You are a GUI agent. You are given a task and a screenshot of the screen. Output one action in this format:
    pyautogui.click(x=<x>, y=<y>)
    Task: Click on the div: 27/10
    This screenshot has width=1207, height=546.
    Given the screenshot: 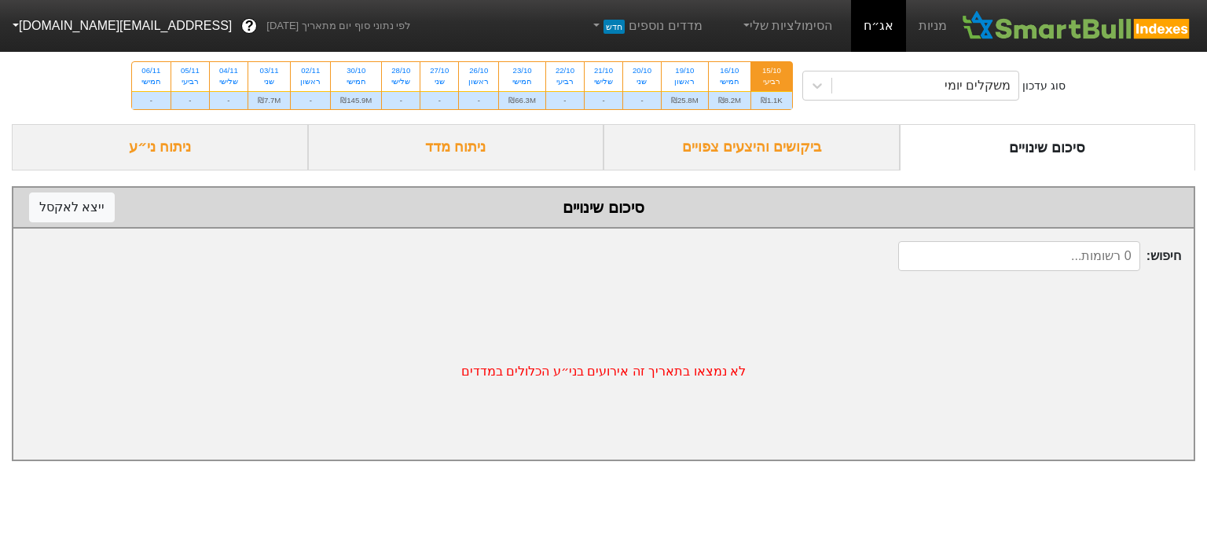 What is the action you would take?
    pyautogui.click(x=439, y=71)
    